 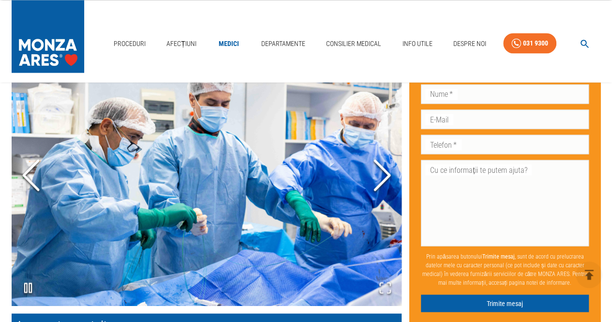 I want to click on button: Previous Slide, so click(x=31, y=175).